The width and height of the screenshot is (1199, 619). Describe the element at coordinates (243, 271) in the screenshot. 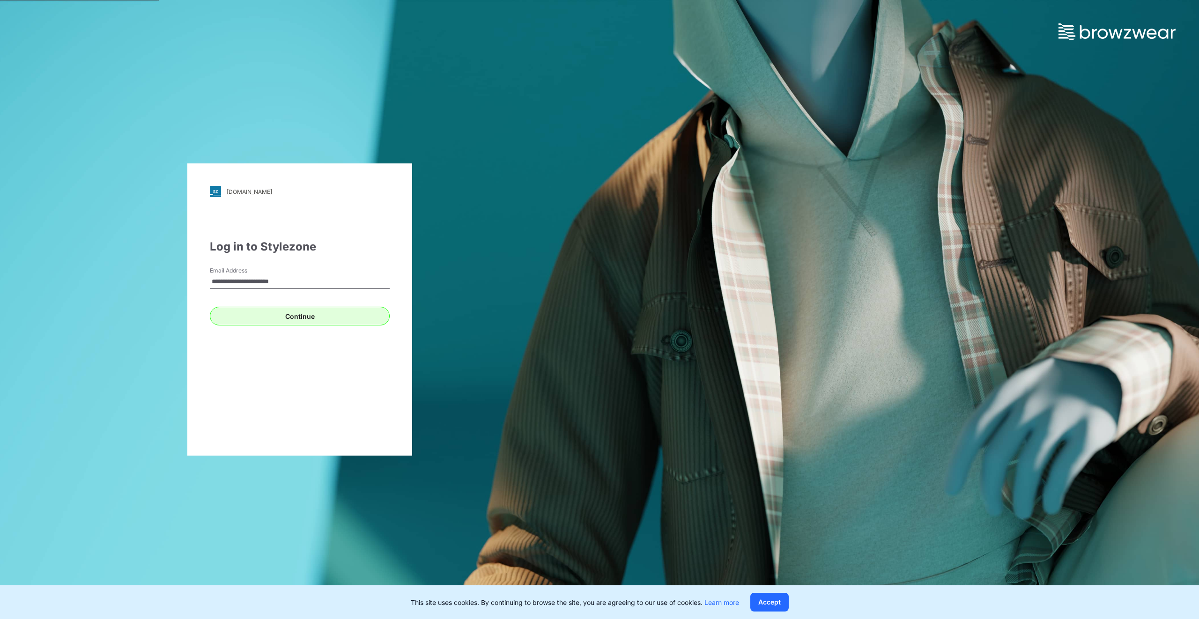

I see `label: Email Address` at that location.